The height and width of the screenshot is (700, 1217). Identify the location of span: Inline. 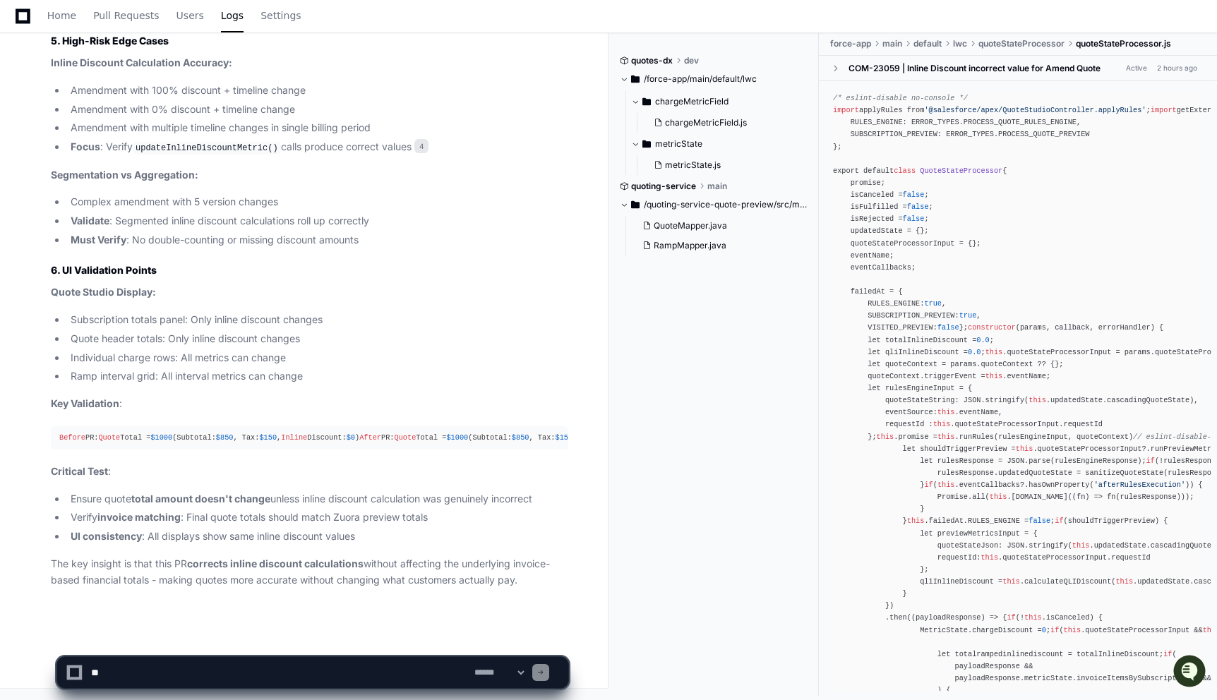
(294, 438).